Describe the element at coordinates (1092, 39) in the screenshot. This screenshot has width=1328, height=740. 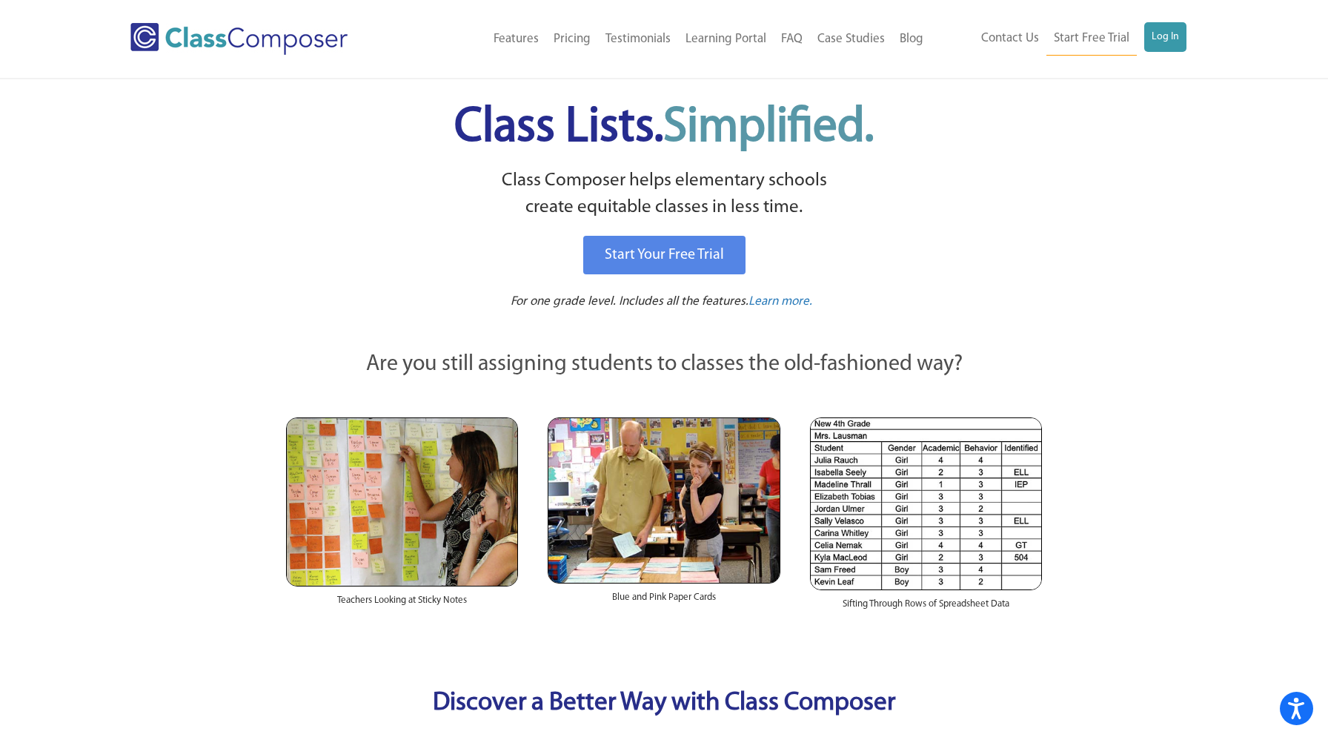
I see `a: Start Free Trial` at that location.